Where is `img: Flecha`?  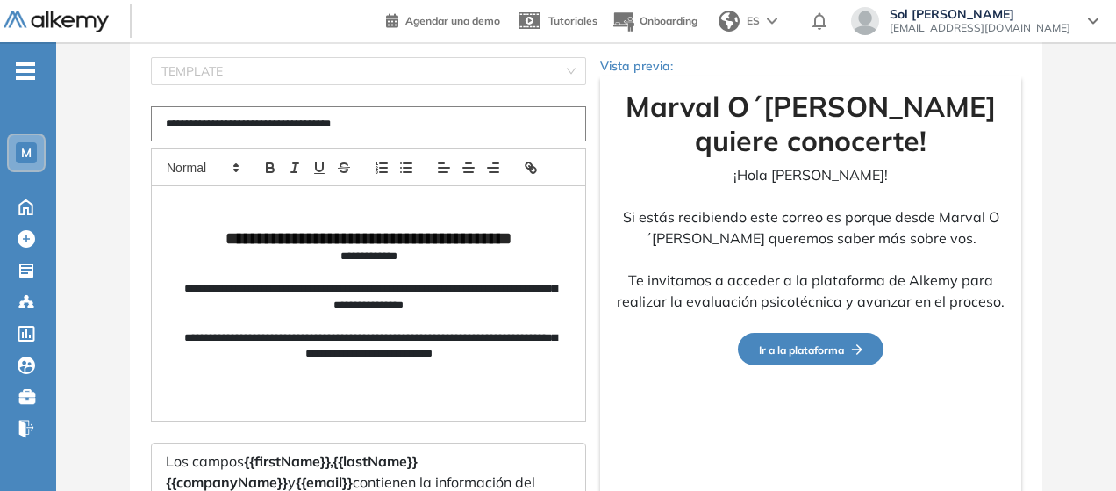
img: Flecha is located at coordinates (853, 349).